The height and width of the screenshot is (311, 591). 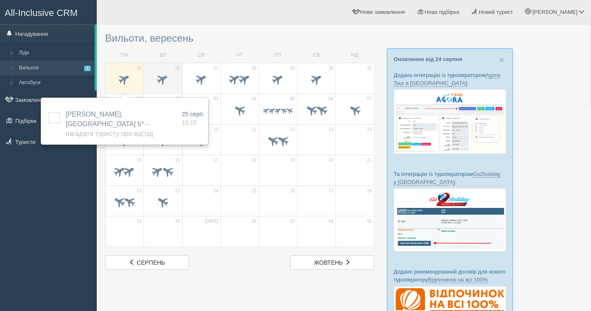 What do you see at coordinates (163, 55) in the screenshot?
I see `td: ВТ` at bounding box center [163, 55].